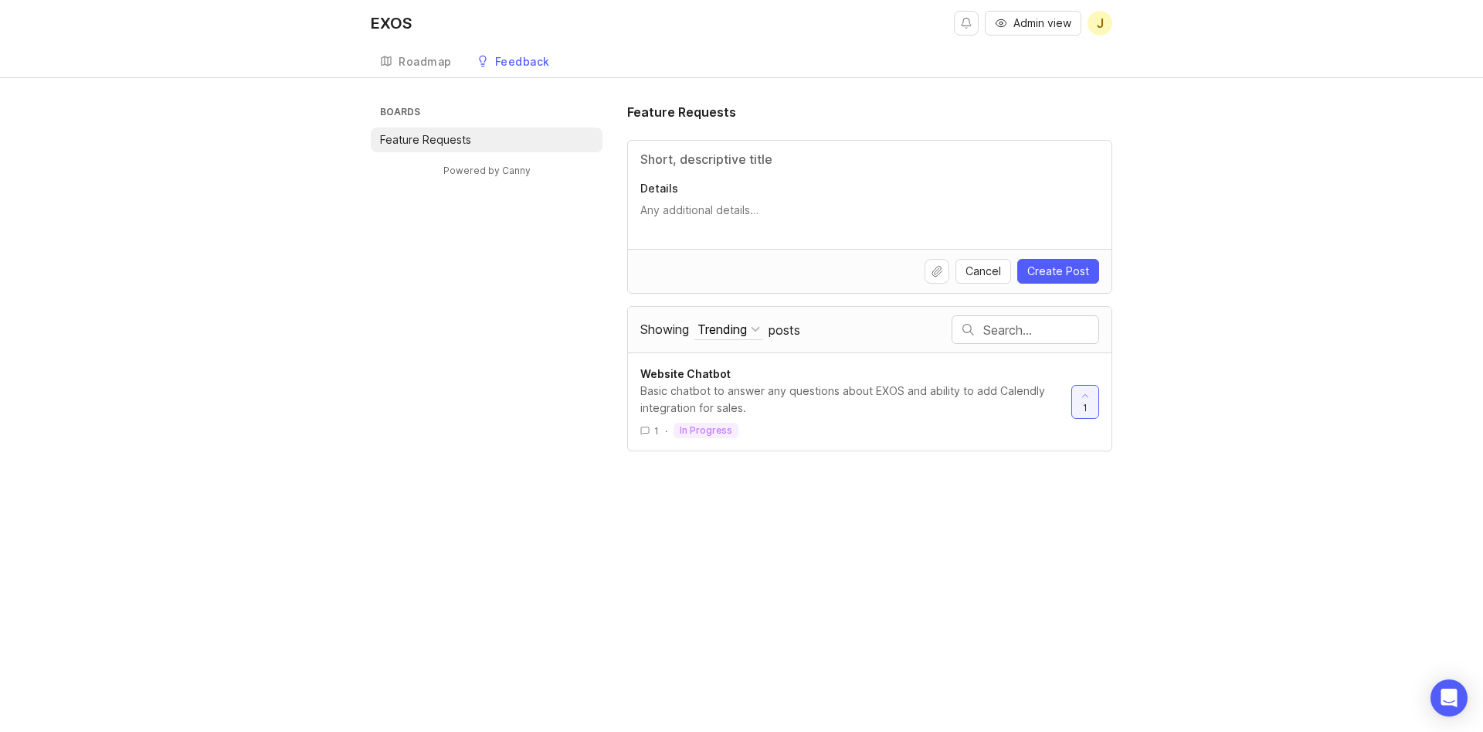  Describe the element at coordinates (1033, 23) in the screenshot. I see `button: Admin view` at that location.